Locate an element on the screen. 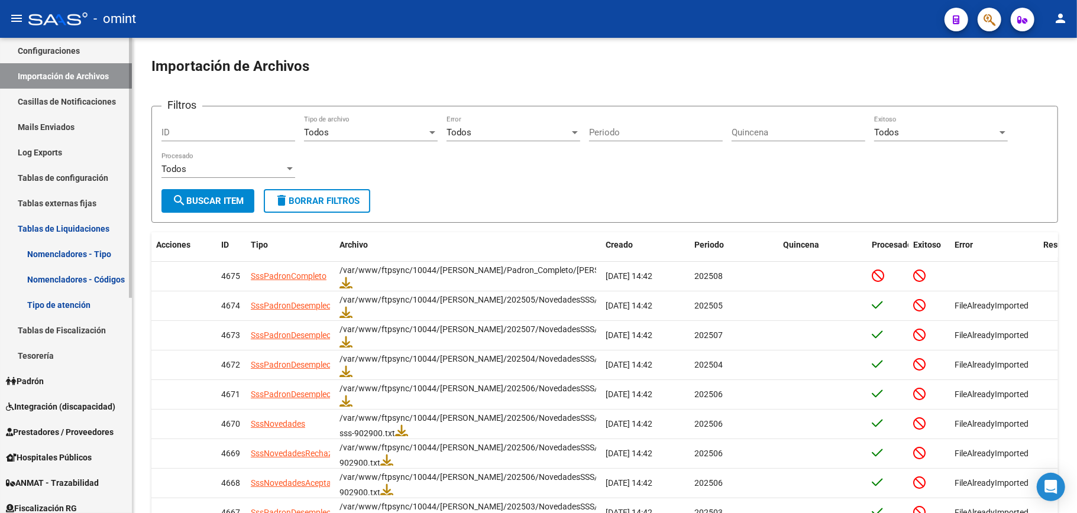  span: Quincena is located at coordinates (801, 245).